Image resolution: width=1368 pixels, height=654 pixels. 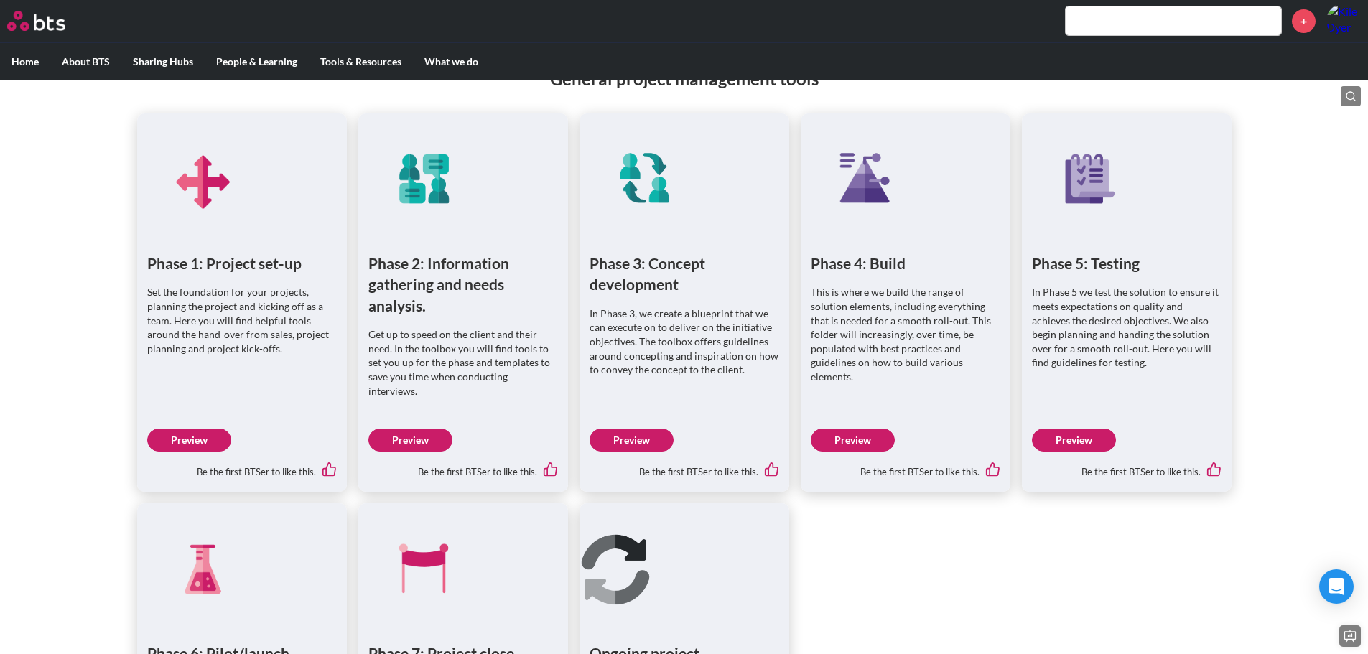 What do you see at coordinates (463, 363) in the screenshot?
I see `p: Get up to speed on the client and their need. In the toolbox you will find tools to set you up fo...` at bounding box center [463, 363].